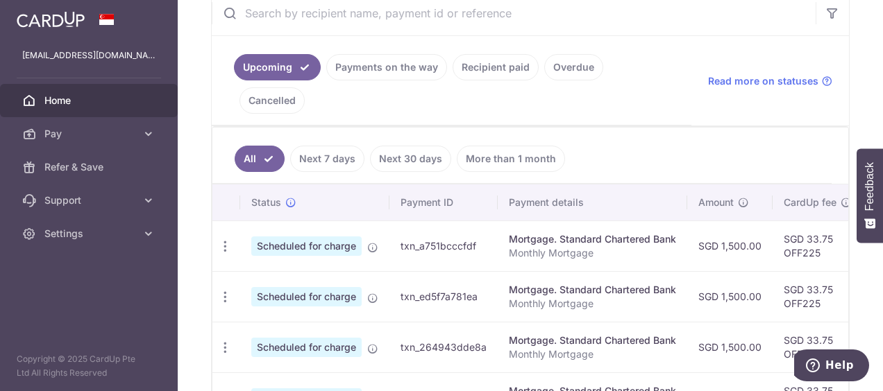  What do you see at coordinates (770, 81) in the screenshot?
I see `a: Read more on statuses` at bounding box center [770, 81].